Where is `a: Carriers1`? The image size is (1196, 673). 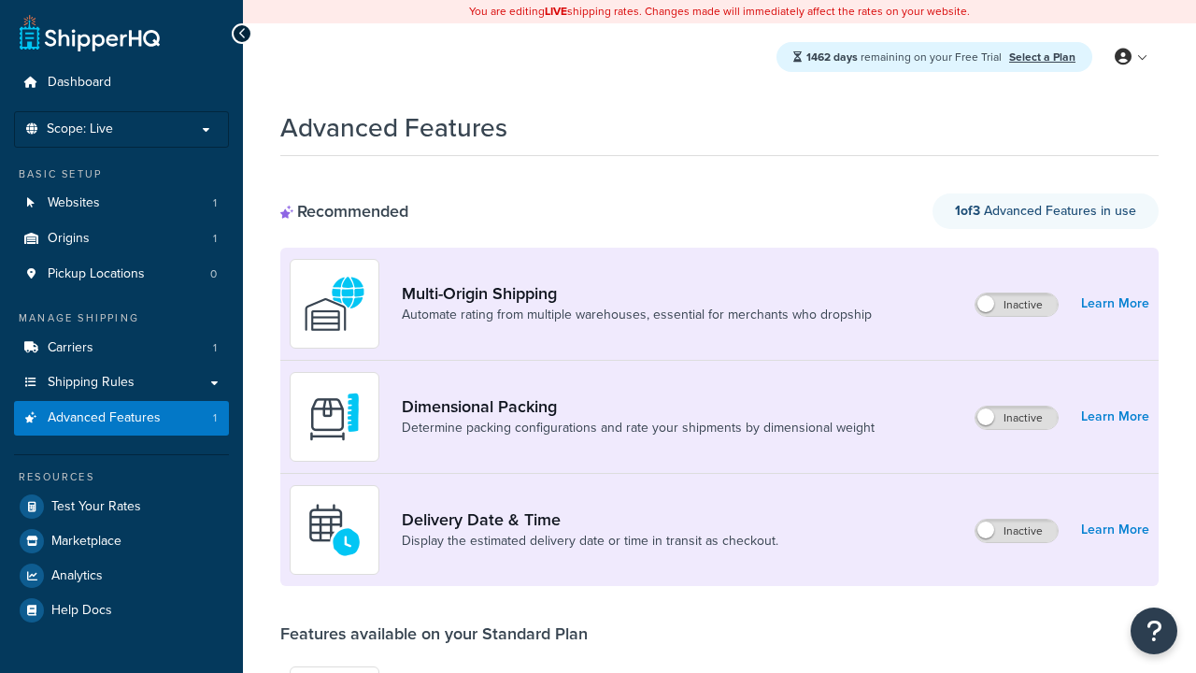 a: Carriers1 is located at coordinates (122, 348).